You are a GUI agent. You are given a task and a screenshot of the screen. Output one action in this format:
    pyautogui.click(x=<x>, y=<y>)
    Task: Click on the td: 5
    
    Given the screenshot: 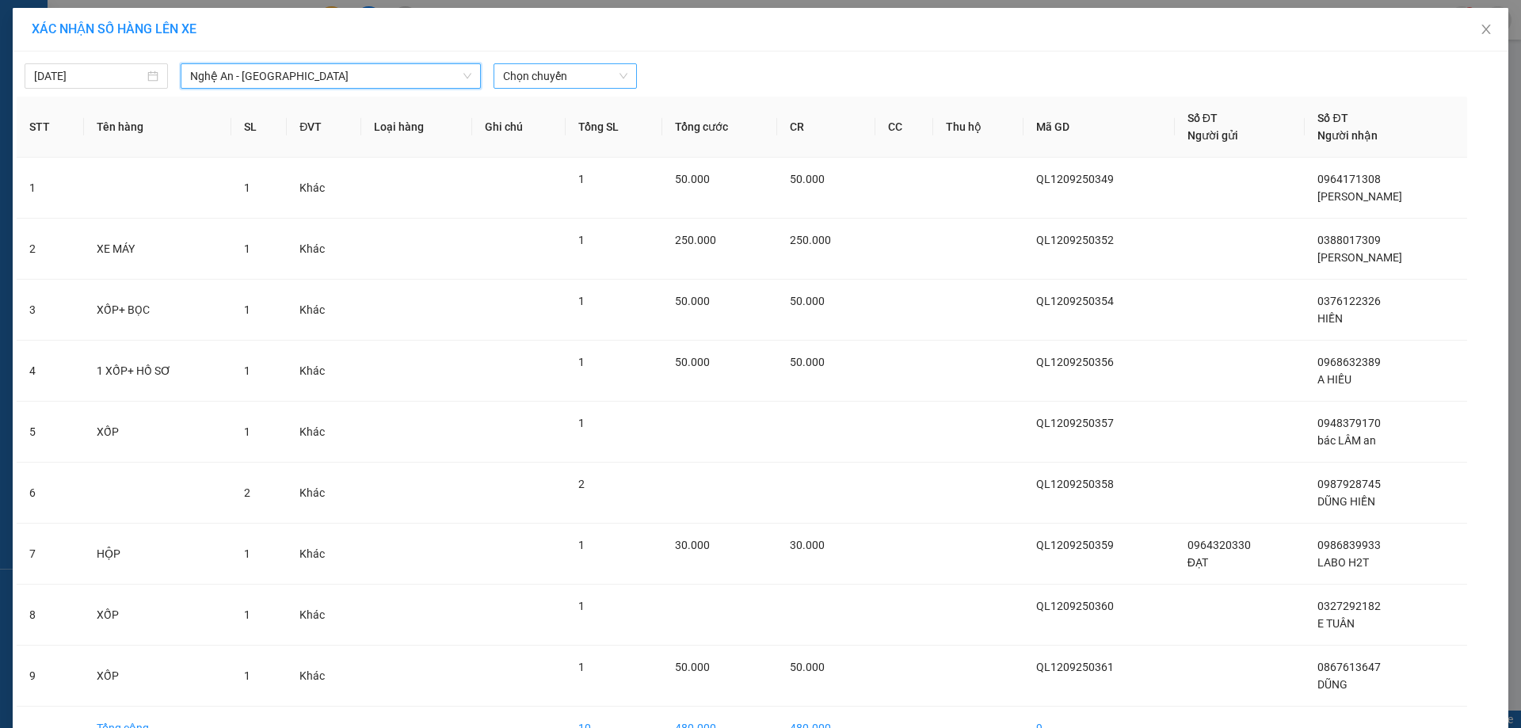 What is the action you would take?
    pyautogui.click(x=50, y=432)
    